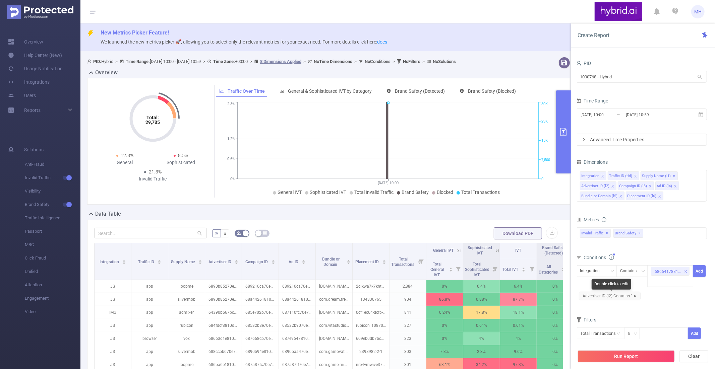 The height and width of the screenshot is (369, 715). What do you see at coordinates (407, 313) in the screenshot?
I see `p: 841` at bounding box center [407, 313].